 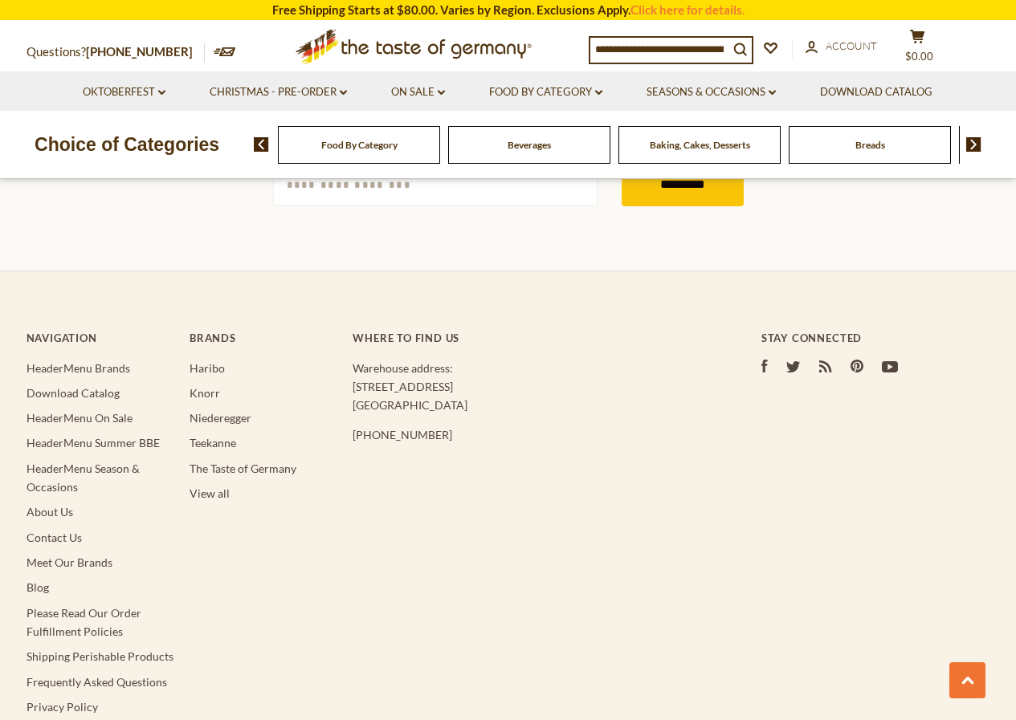 I want to click on a: HeaderMenu Brands, so click(x=78, y=368).